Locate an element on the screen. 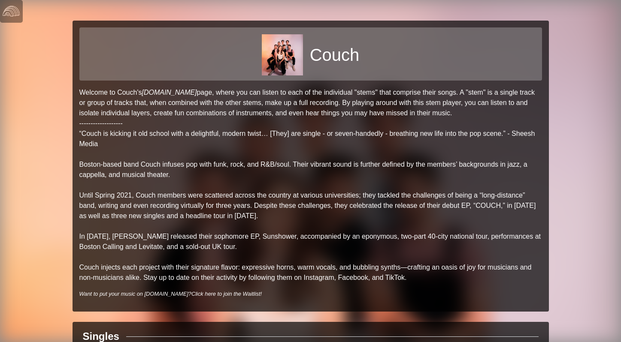 This screenshot has width=621, height=342. h1: Couch is located at coordinates (335, 55).